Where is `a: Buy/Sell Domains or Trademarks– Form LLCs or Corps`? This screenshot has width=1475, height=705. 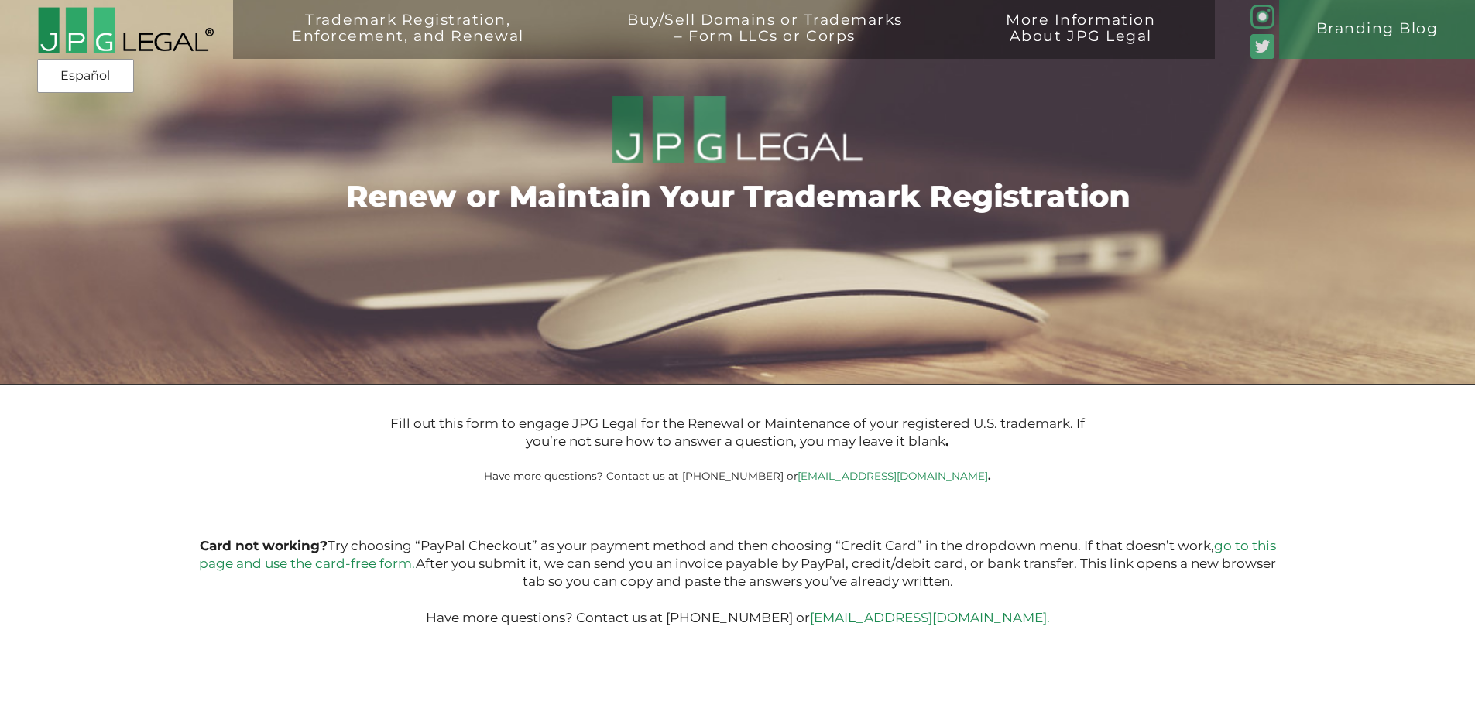
a: Buy/Sell Domains or Trademarks– Form LLCs or Corps is located at coordinates (765, 42).